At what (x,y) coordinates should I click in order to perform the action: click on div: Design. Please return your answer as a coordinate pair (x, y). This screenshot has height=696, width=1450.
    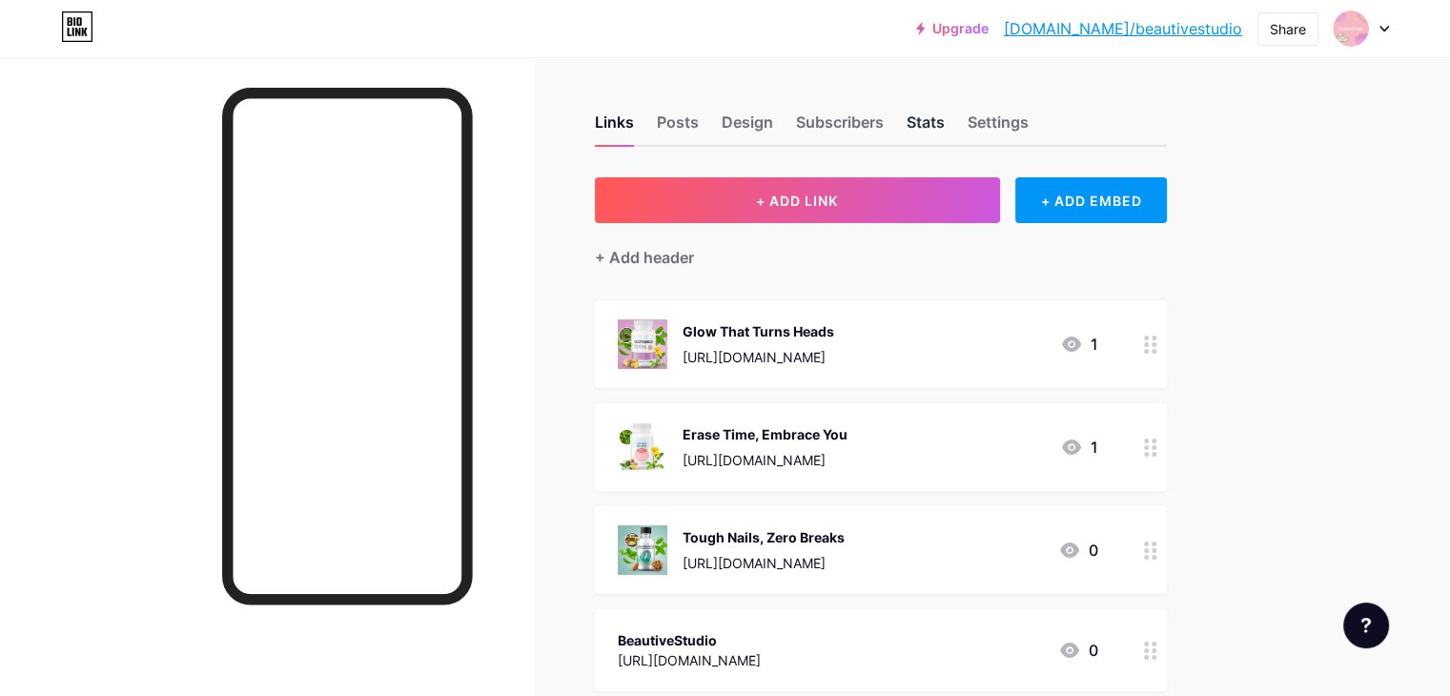
    Looking at the image, I should click on (748, 128).